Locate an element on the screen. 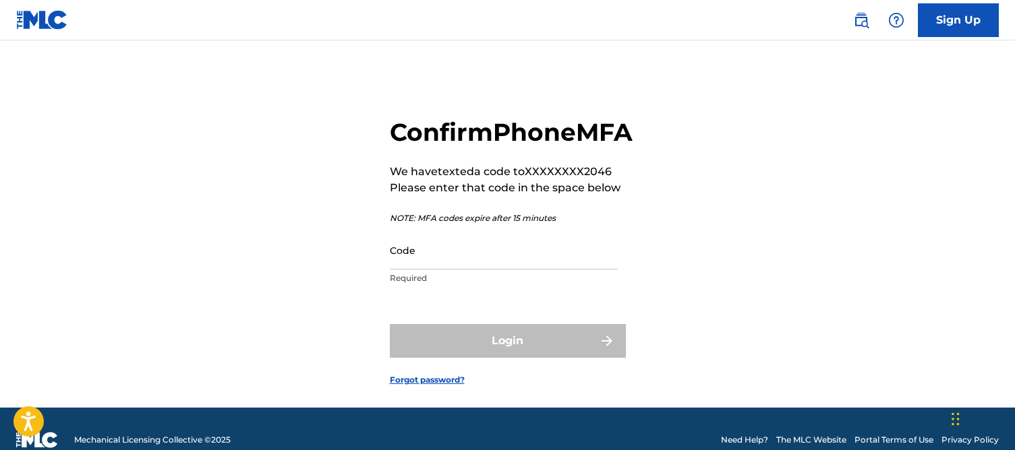 The width and height of the screenshot is (1015, 450). h2: Confirm Phone MFA is located at coordinates (511, 132).